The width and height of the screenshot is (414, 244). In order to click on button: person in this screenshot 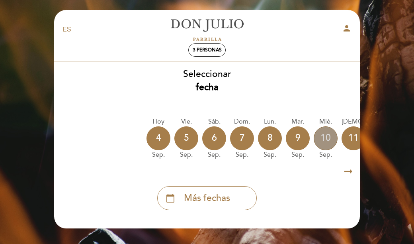, I will do `click(347, 29)`.